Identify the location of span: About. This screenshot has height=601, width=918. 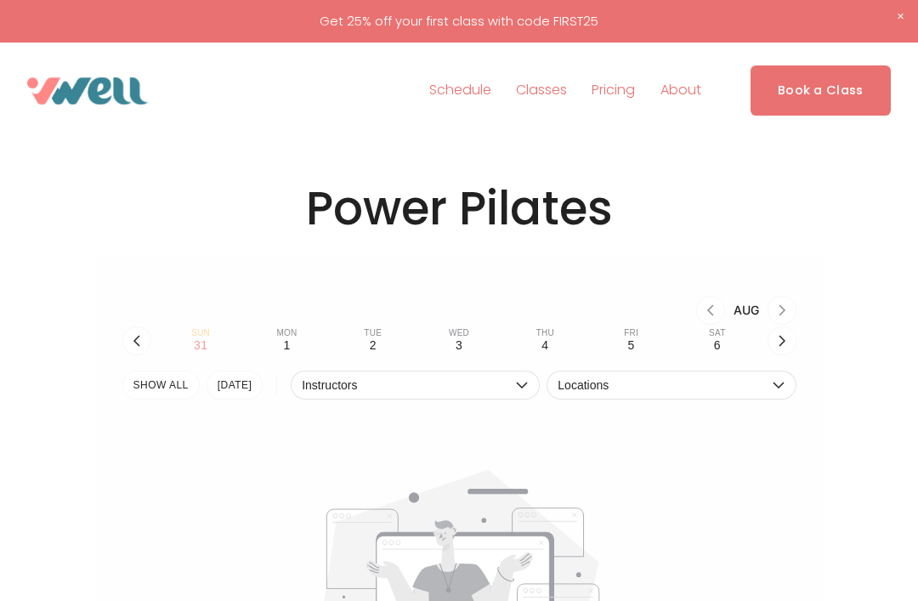
(680, 90).